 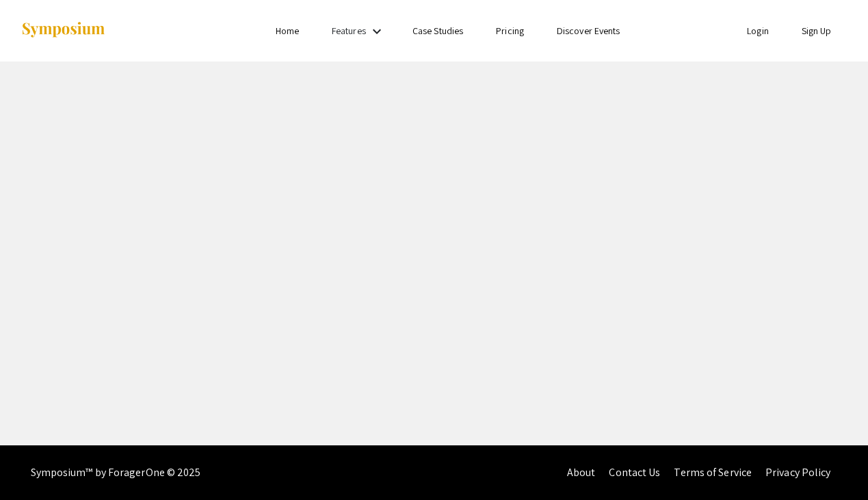 I want to click on a: Login, so click(x=758, y=31).